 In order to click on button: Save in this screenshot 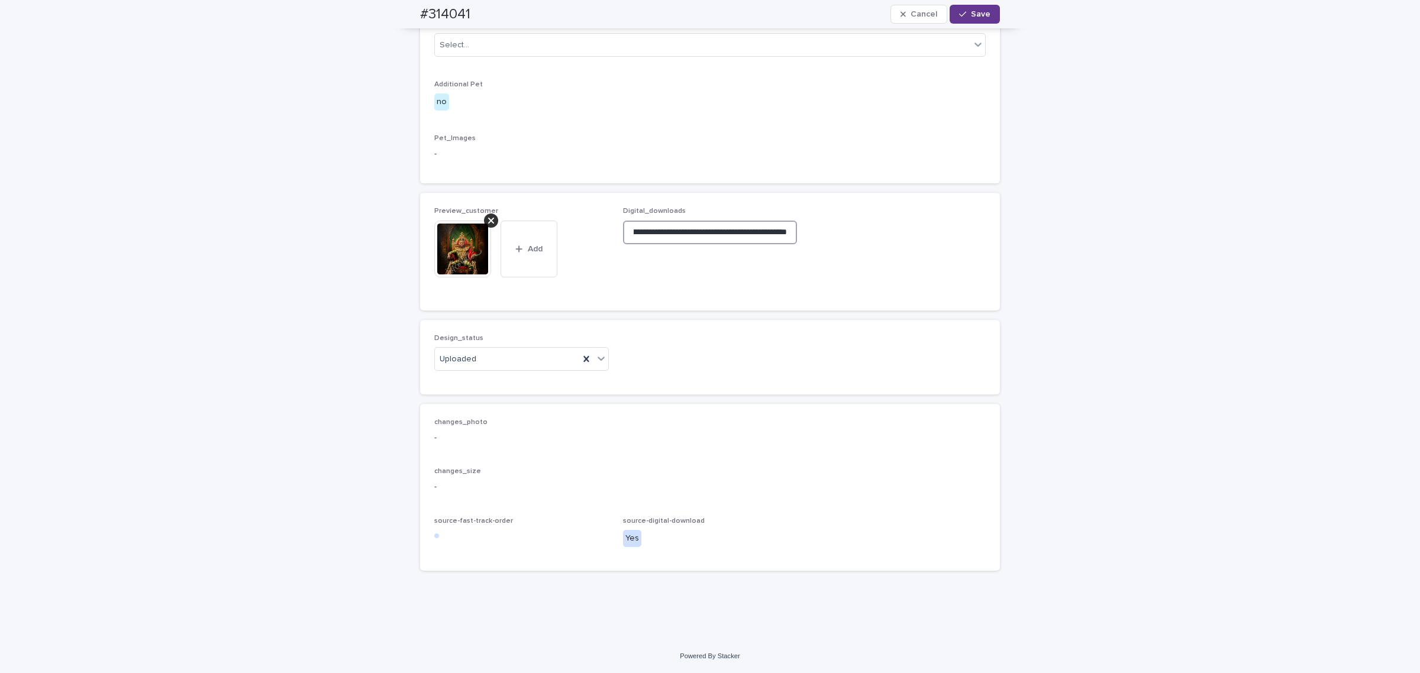, I will do `click(975, 14)`.